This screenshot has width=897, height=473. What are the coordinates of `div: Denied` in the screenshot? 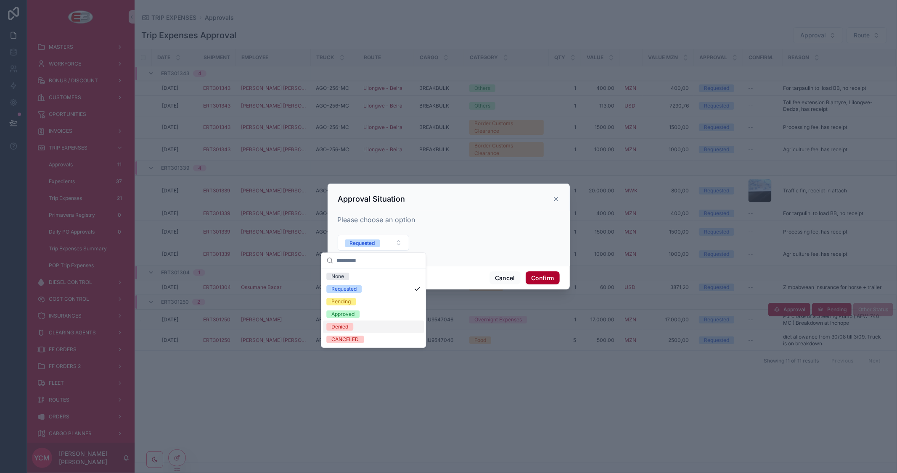 It's located at (340, 327).